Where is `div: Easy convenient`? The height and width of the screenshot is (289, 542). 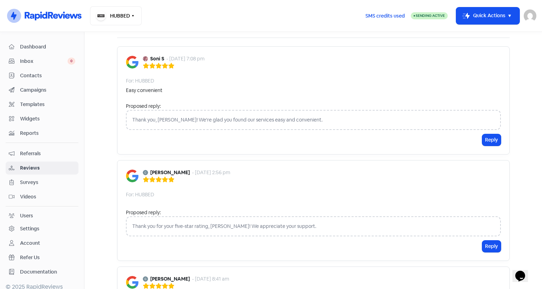
div: Easy convenient is located at coordinates (144, 90).